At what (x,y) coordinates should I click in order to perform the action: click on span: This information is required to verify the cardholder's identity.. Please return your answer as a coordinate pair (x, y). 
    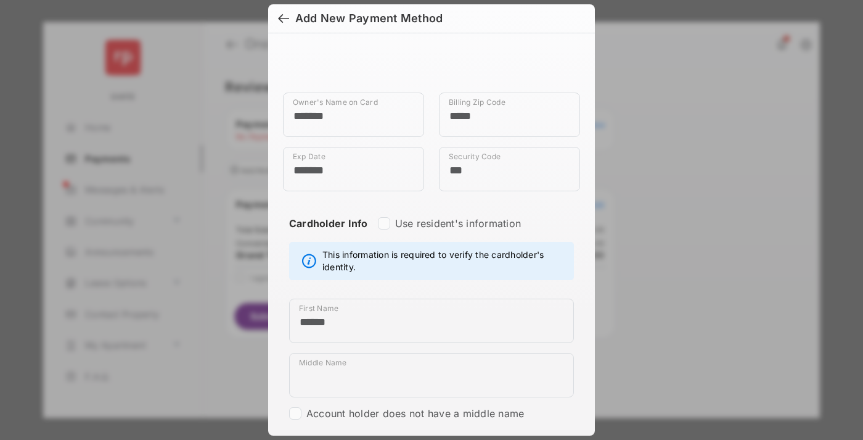
    Looking at the image, I should click on (445, 261).